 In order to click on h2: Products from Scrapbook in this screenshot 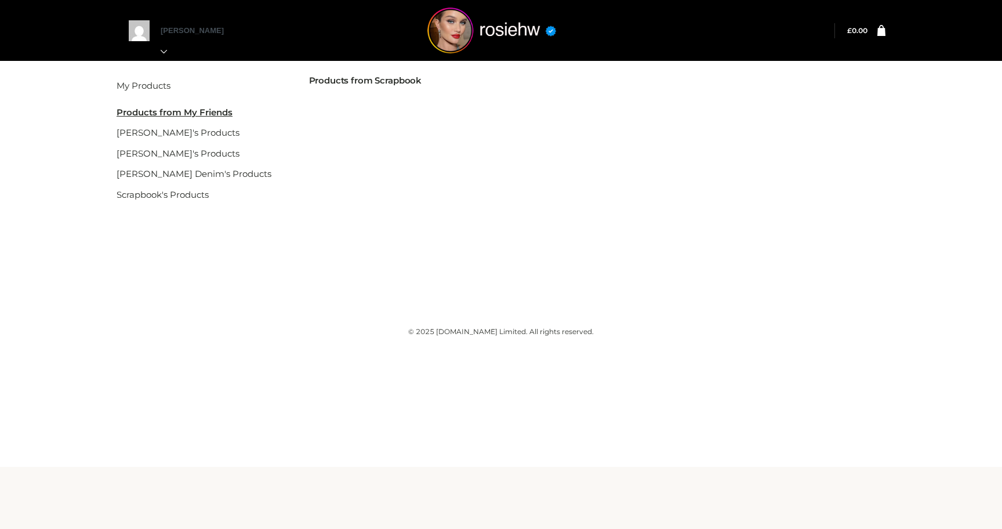, I will do `click(597, 81)`.